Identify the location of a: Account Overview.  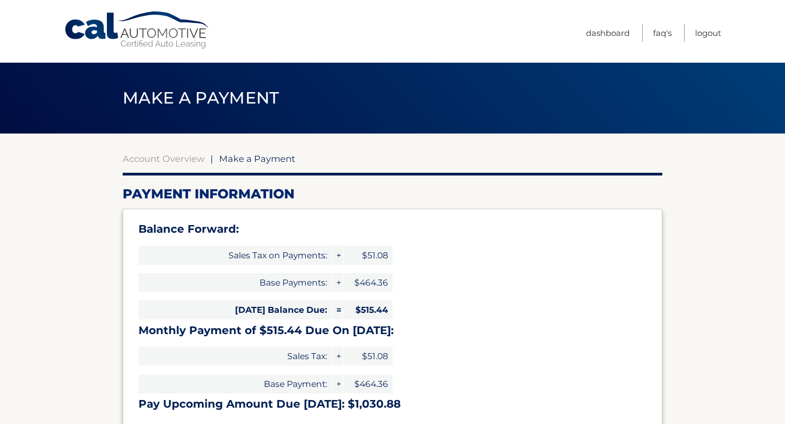
(164, 159).